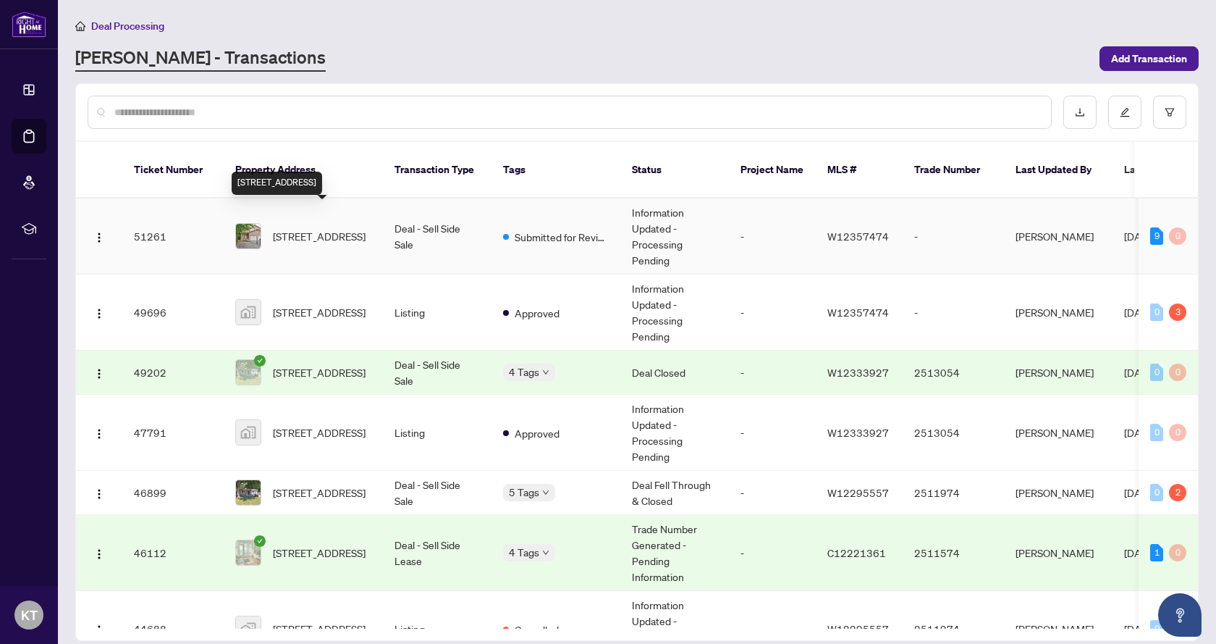 The width and height of the screenshot is (1216, 644). I want to click on div: 3, so click(1178, 312).